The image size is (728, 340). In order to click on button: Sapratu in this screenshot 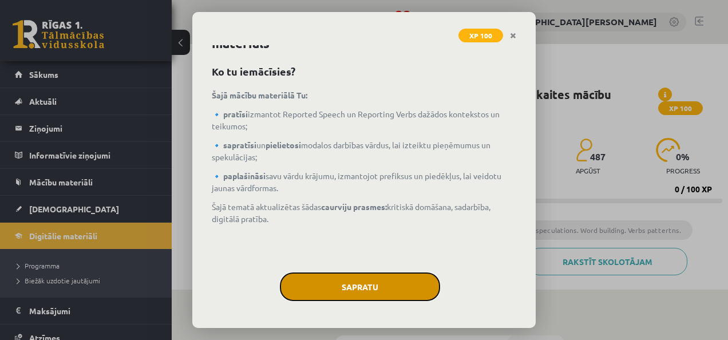, I will do `click(360, 287)`.